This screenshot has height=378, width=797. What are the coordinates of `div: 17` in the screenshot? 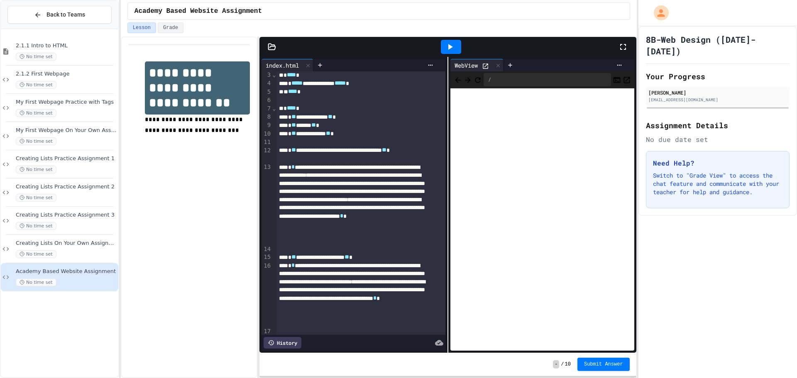 It's located at (267, 332).